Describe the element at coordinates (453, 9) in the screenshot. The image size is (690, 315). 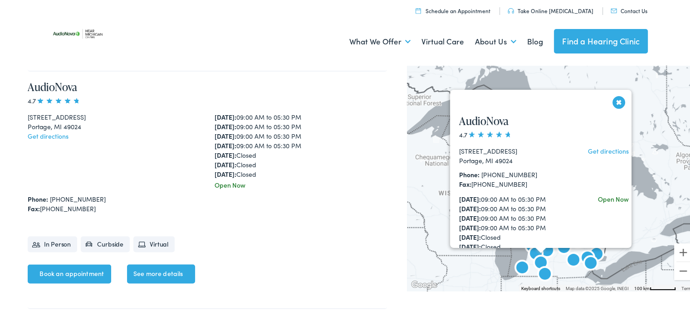
I see `a: Schedule an Appointment` at that location.